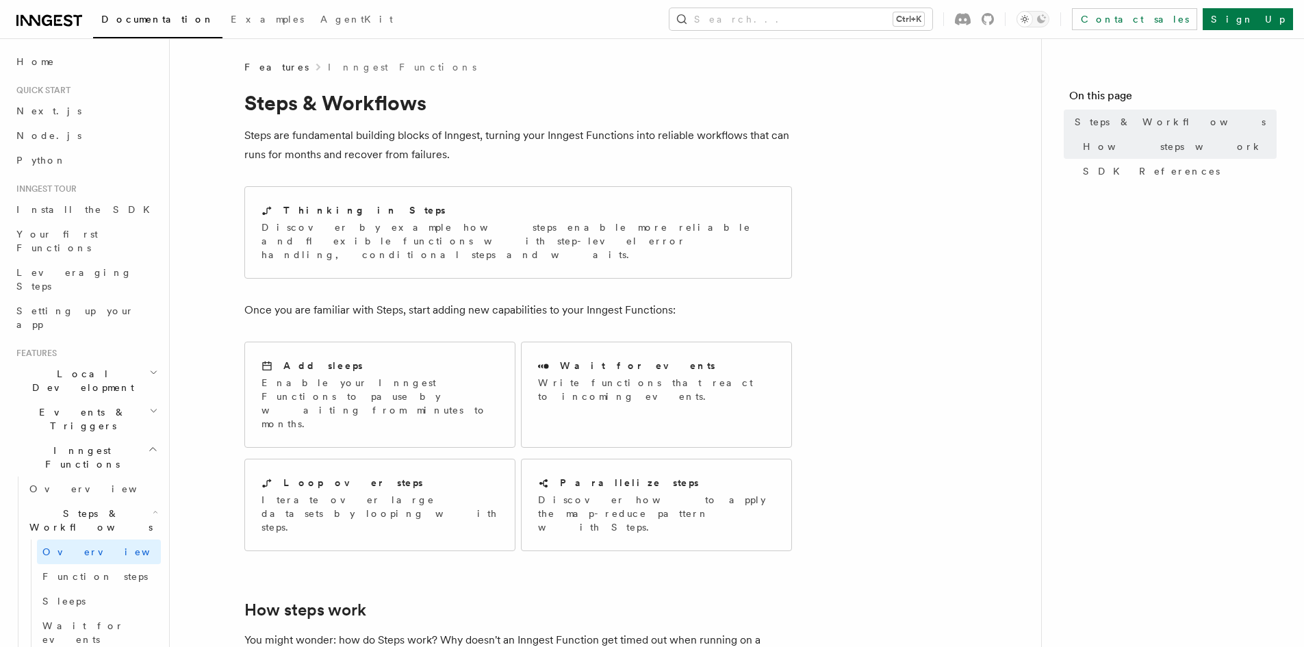 The height and width of the screenshot is (647, 1304). I want to click on a: Examples, so click(267, 21).